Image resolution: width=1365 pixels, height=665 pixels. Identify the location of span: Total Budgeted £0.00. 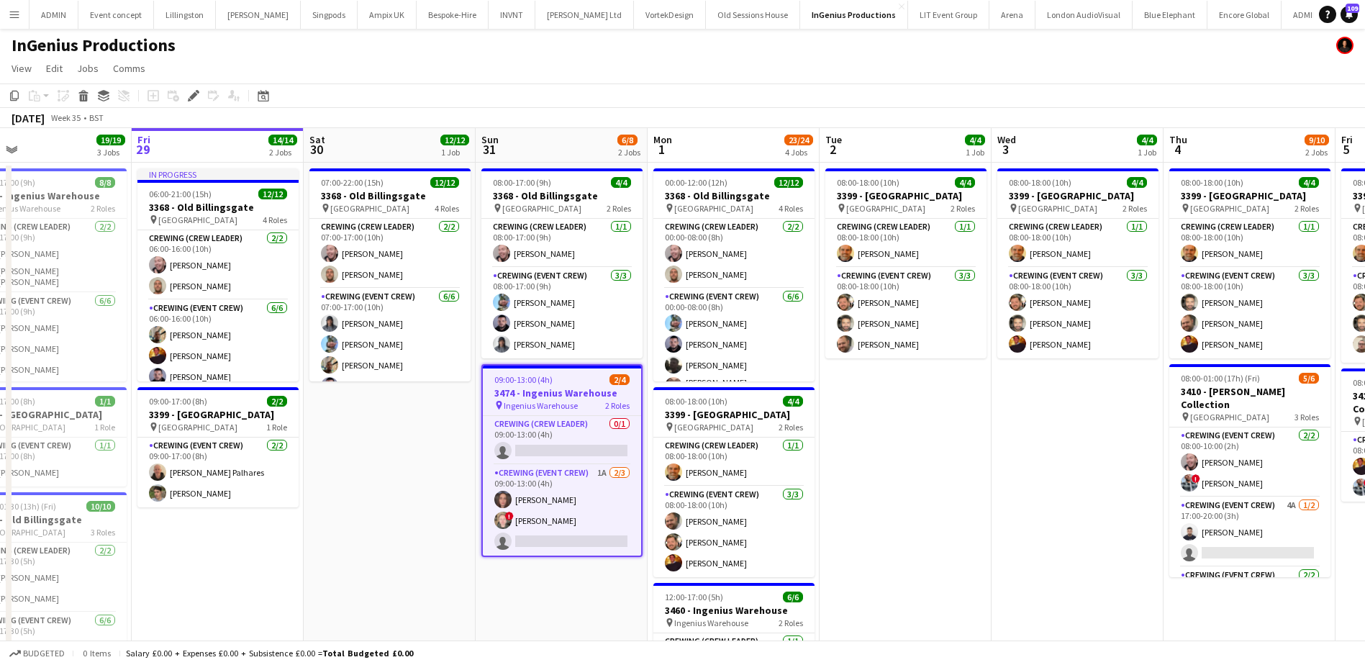
(368, 653).